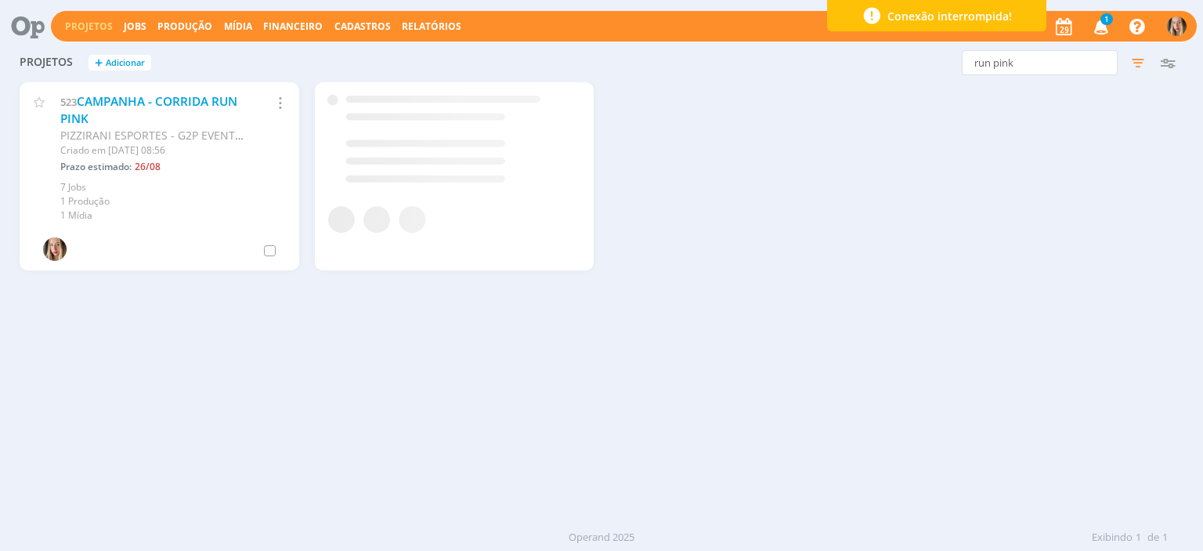  What do you see at coordinates (89, 27) in the screenshot?
I see `button: Projetos` at bounding box center [89, 27].